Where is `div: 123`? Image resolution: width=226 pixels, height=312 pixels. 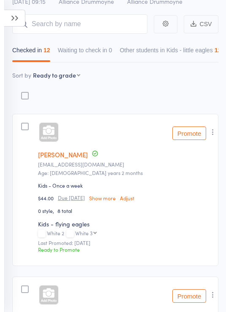 div: 123 is located at coordinates (219, 50).